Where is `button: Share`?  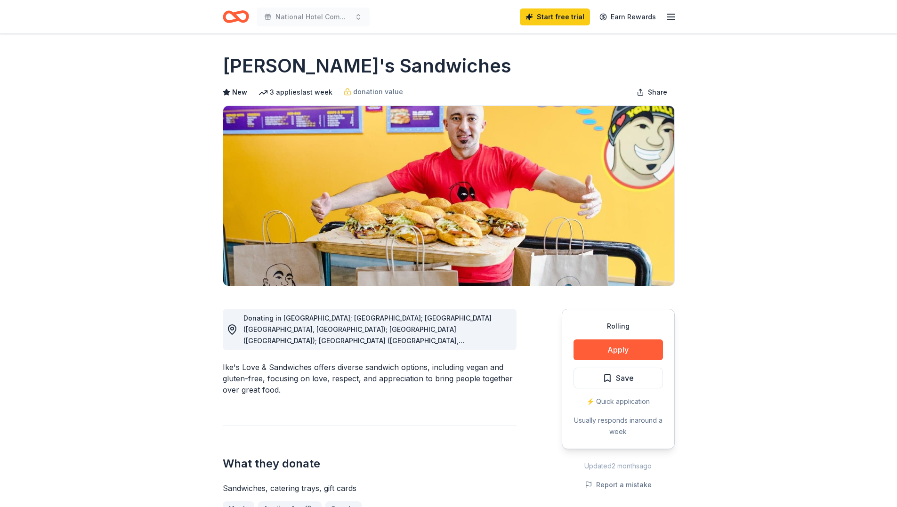
button: Share is located at coordinates (652, 92).